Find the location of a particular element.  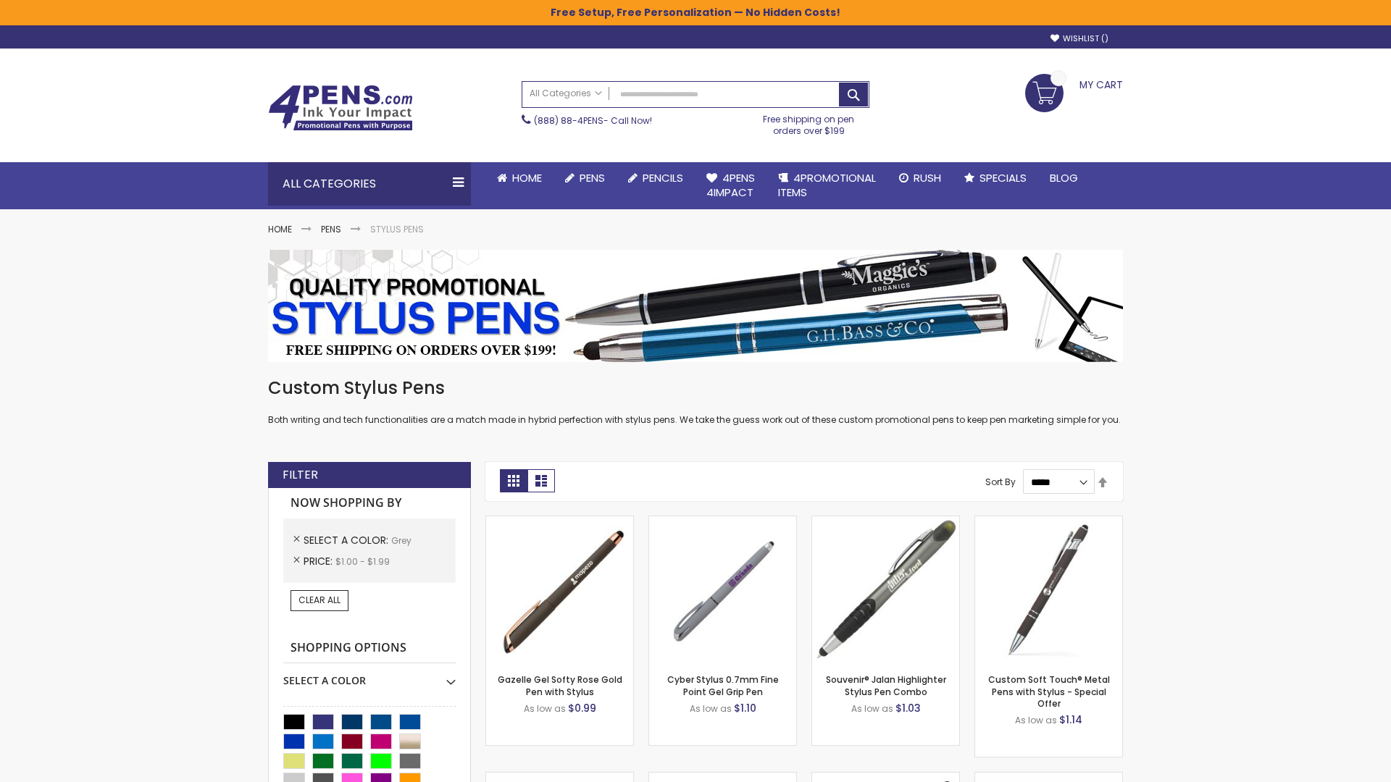

a: Clear All is located at coordinates (319, 600).